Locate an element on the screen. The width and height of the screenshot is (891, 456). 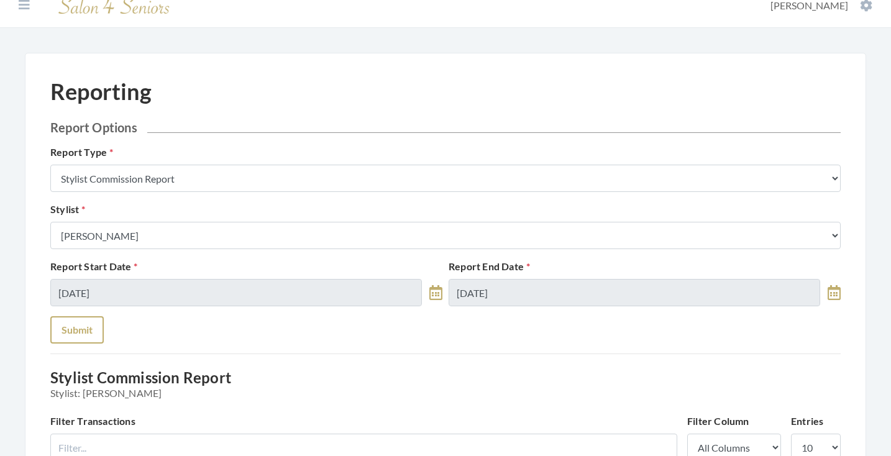
label: Filter Transactions is located at coordinates (93, 421).